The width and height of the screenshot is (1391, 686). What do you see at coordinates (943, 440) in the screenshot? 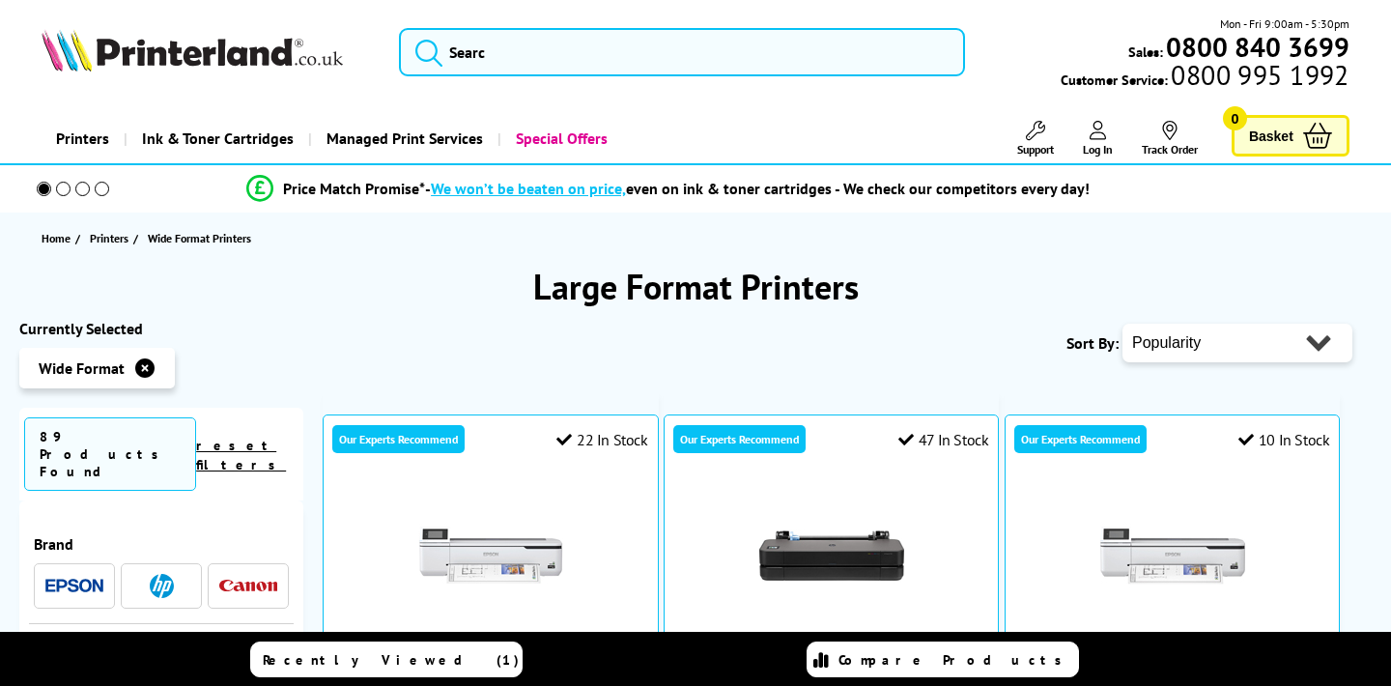
I see `div: 47 In Stock` at bounding box center [943, 440].